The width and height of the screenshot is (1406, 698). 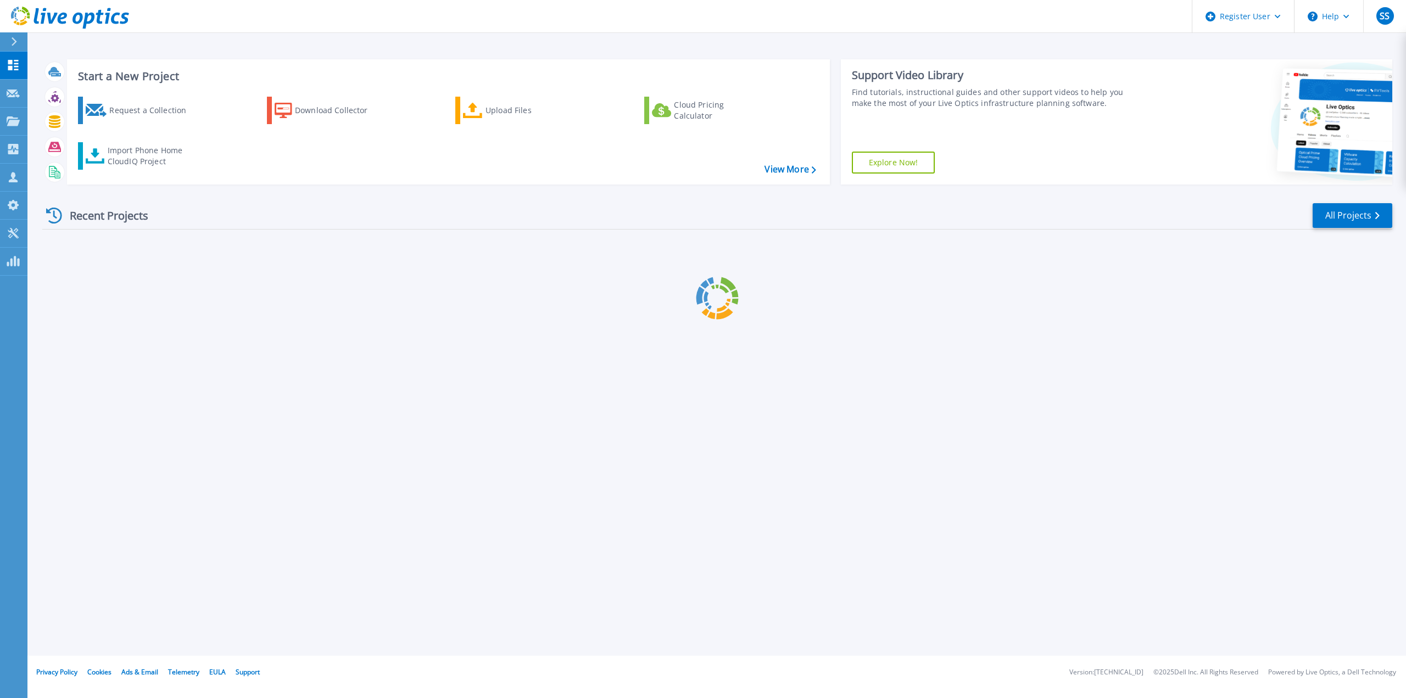 What do you see at coordinates (150, 156) in the screenshot?
I see `div: Import Phone Home CloudIQ Project` at bounding box center [150, 156].